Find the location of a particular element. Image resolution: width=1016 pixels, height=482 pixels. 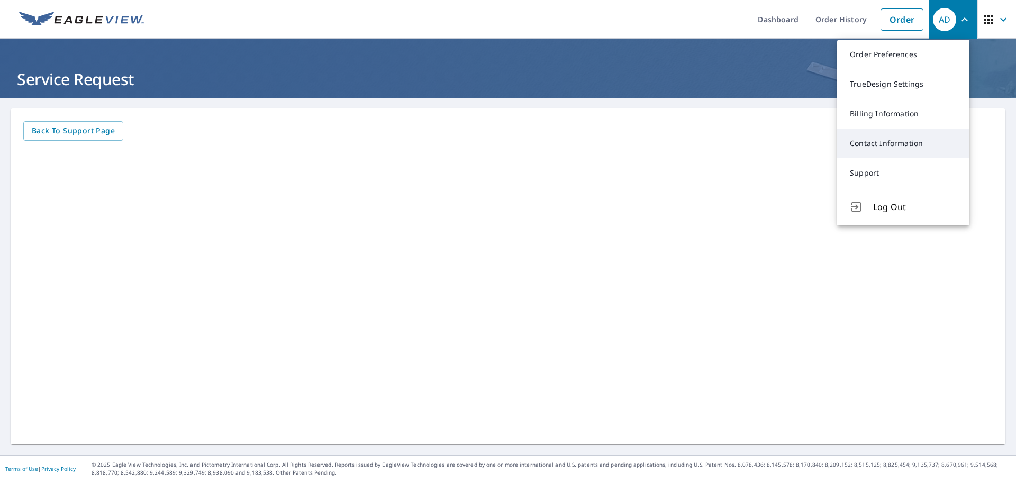

p: © 2025 Eagle View Technologies, Inc. and Pictometry International Corp. All Rights Reserved. Repo... is located at coordinates (551, 469).